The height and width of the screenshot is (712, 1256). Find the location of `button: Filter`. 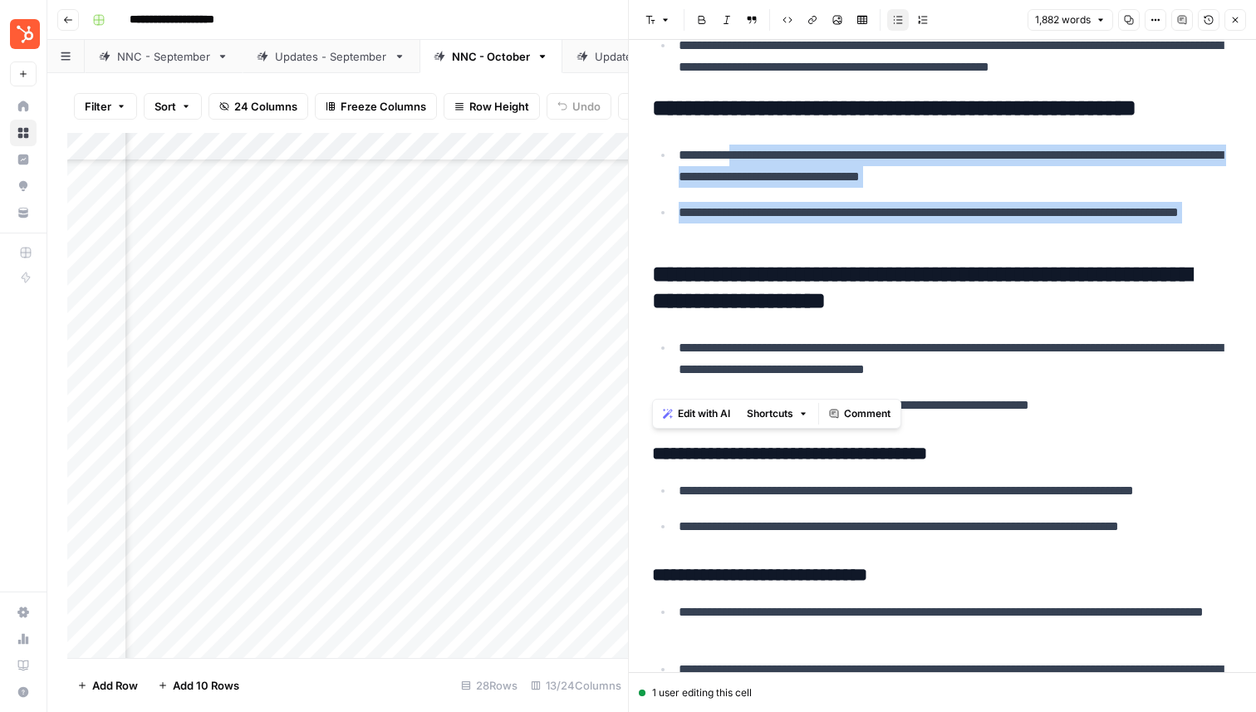

button: Filter is located at coordinates (106, 106).